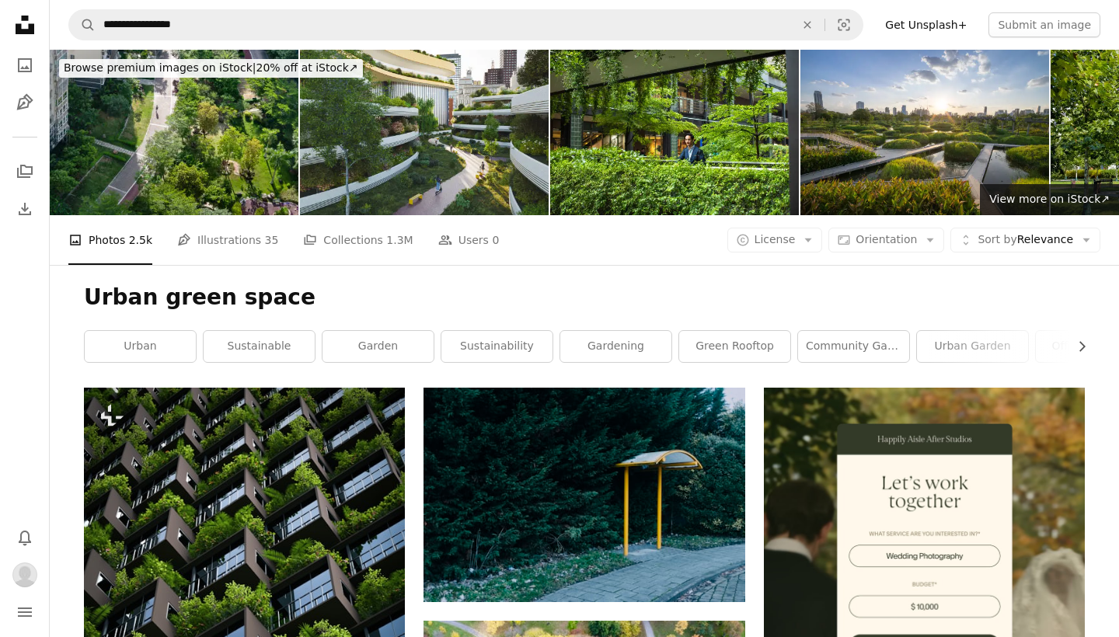 This screenshot has height=637, width=1119. Describe the element at coordinates (25, 538) in the screenshot. I see `button: Notifications` at that location.